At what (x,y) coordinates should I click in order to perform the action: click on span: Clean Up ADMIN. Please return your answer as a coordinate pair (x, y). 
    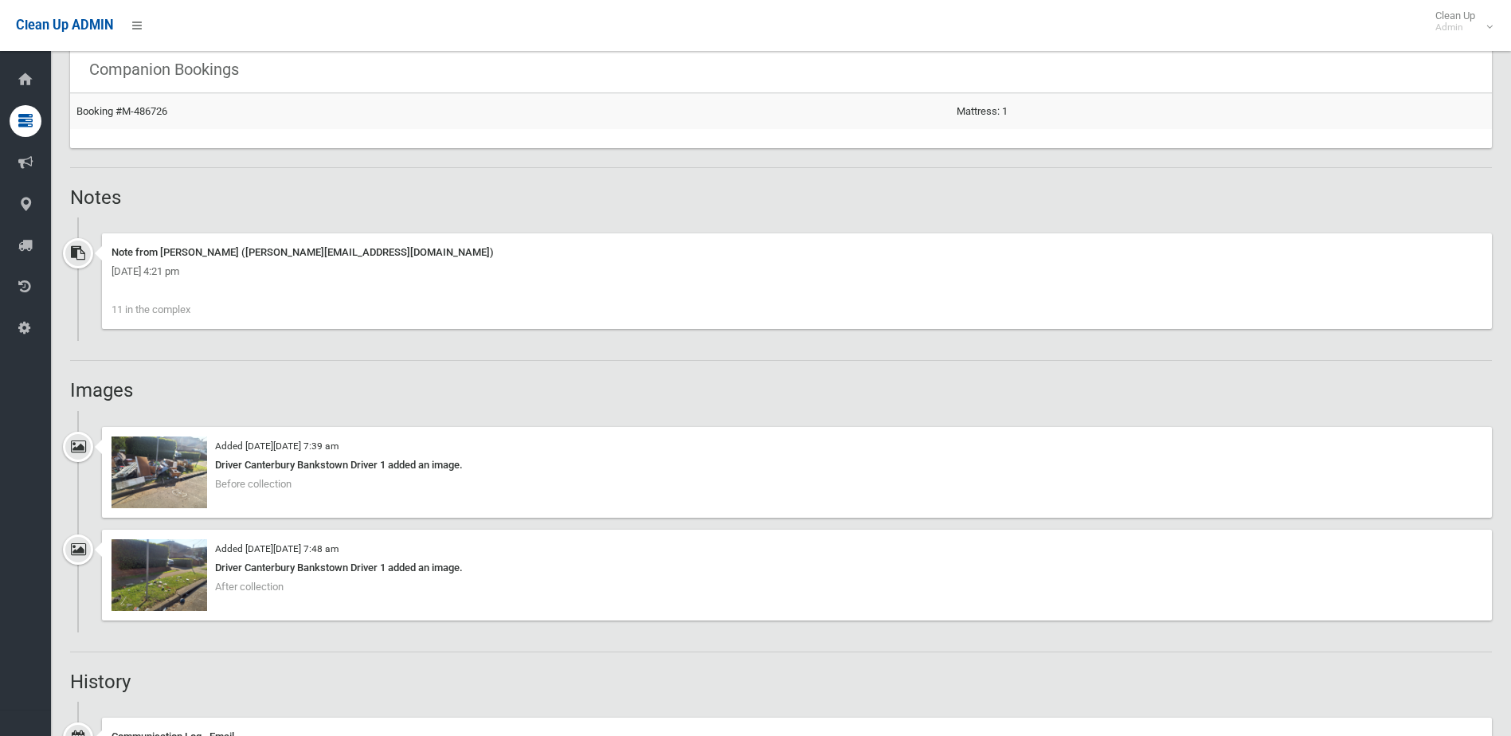
    Looking at the image, I should click on (64, 25).